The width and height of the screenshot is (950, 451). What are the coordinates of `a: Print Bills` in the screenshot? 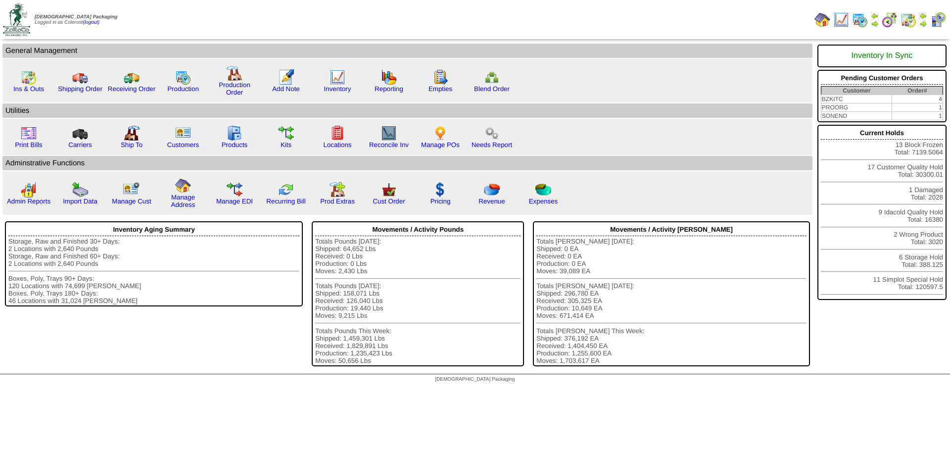 It's located at (29, 144).